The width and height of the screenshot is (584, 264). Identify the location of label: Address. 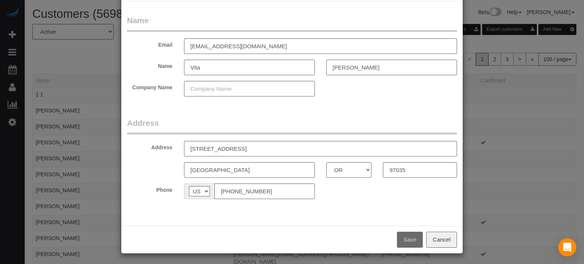
(150, 146).